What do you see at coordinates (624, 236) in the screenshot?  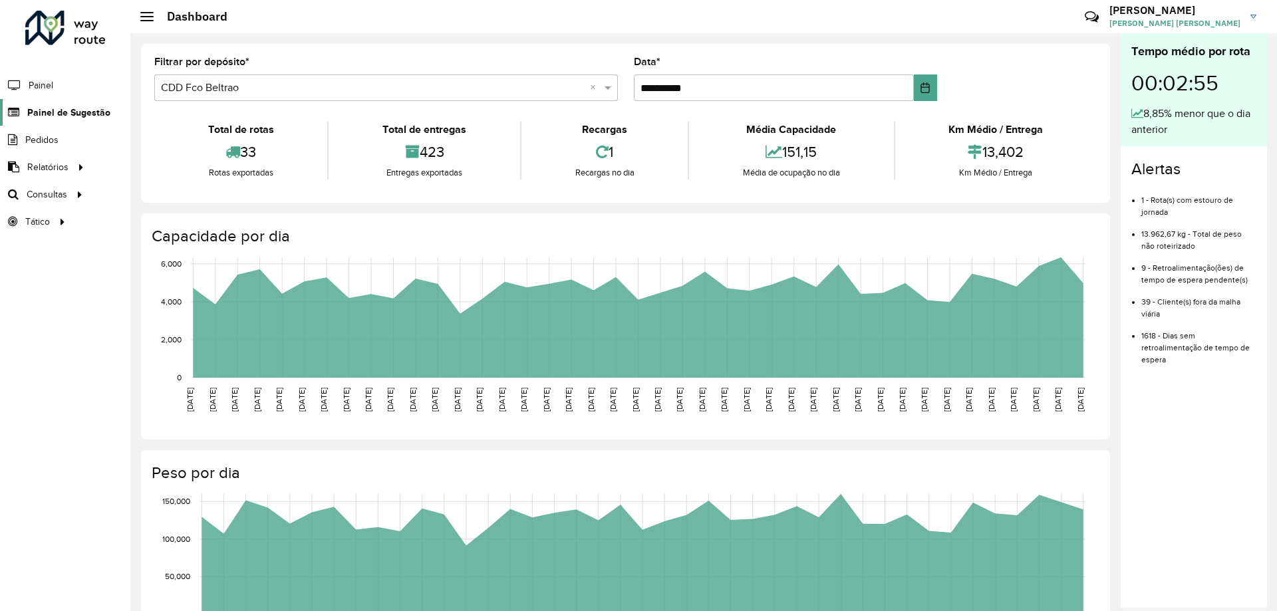 I see `h4: Capacidade por dia` at bounding box center [624, 236].